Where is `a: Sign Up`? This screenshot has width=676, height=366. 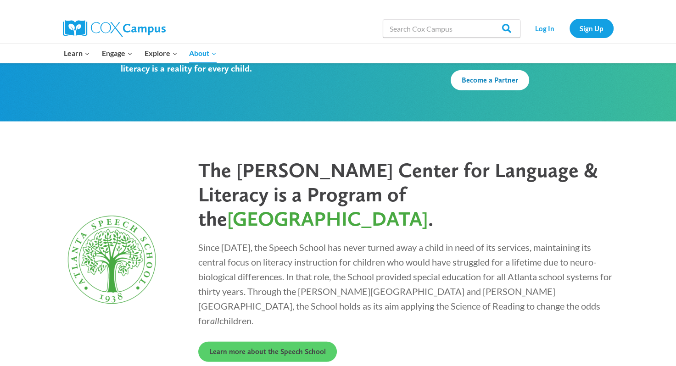
a: Sign Up is located at coordinates (591, 28).